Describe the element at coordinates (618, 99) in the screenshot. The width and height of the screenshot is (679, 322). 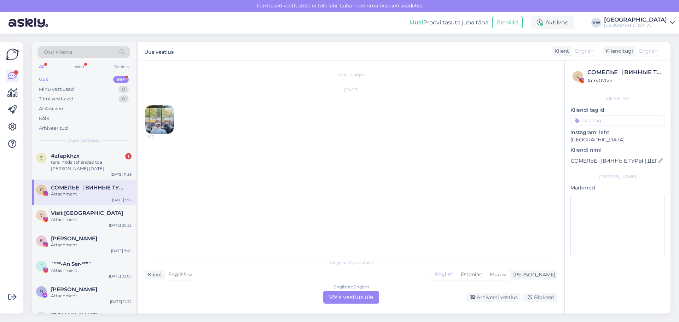
I see `div: Kliendi info` at that location.